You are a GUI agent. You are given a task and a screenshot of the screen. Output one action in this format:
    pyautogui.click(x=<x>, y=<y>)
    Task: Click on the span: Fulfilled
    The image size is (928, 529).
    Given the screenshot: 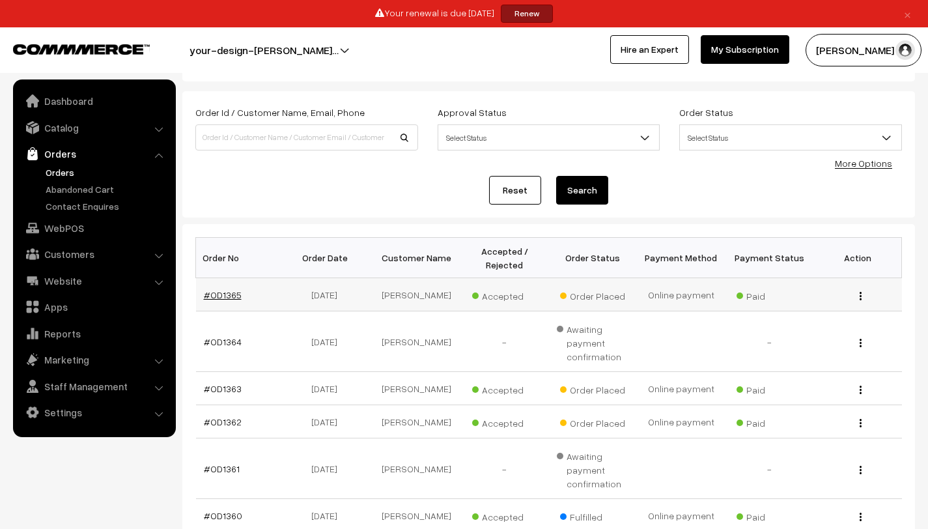 What is the action you would take?
    pyautogui.click(x=592, y=515)
    